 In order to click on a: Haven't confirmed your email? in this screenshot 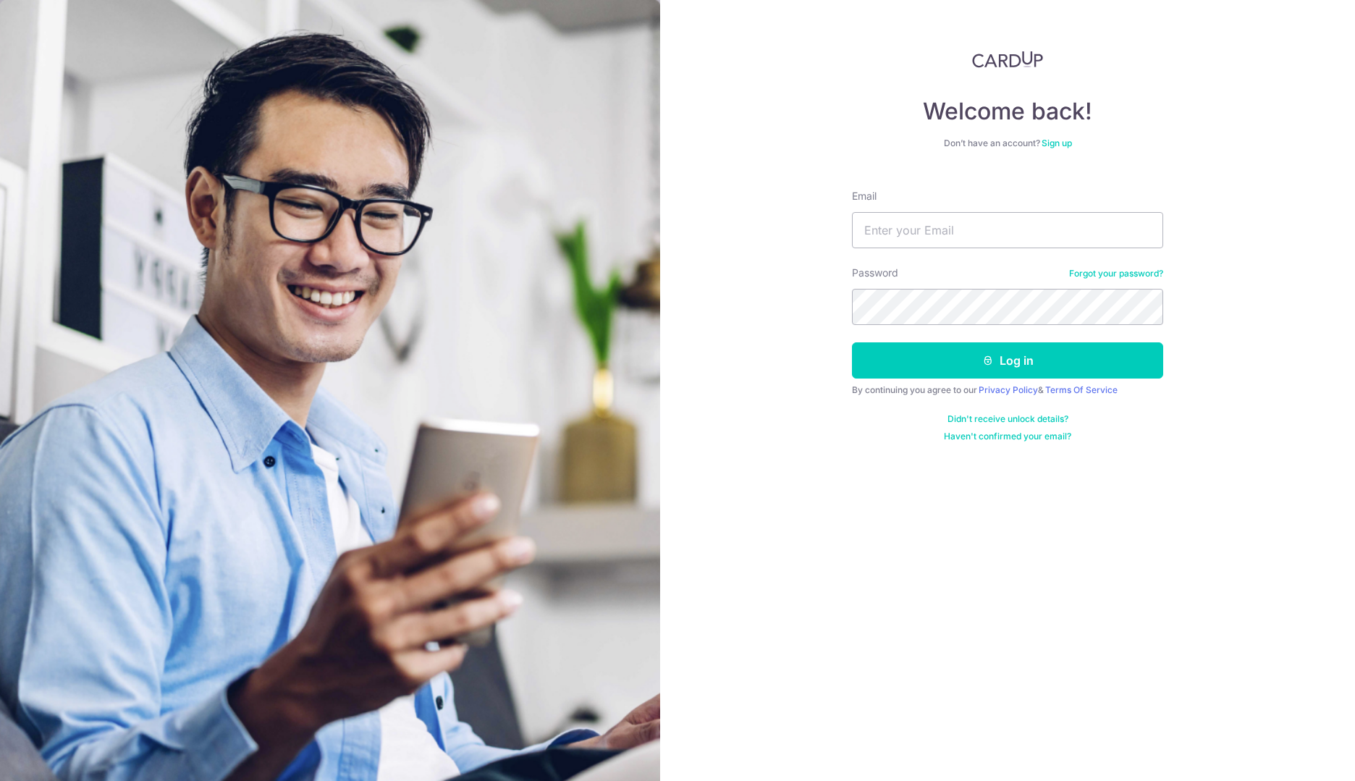, I will do `click(1007, 436)`.